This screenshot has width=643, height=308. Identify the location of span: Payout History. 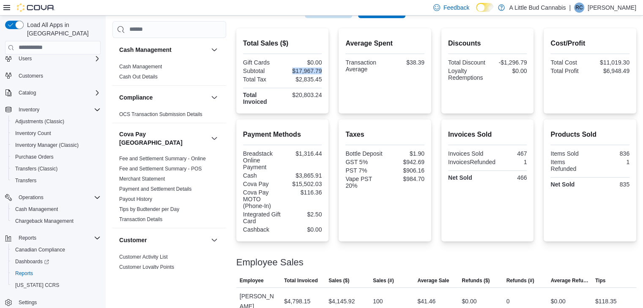
(136, 199).